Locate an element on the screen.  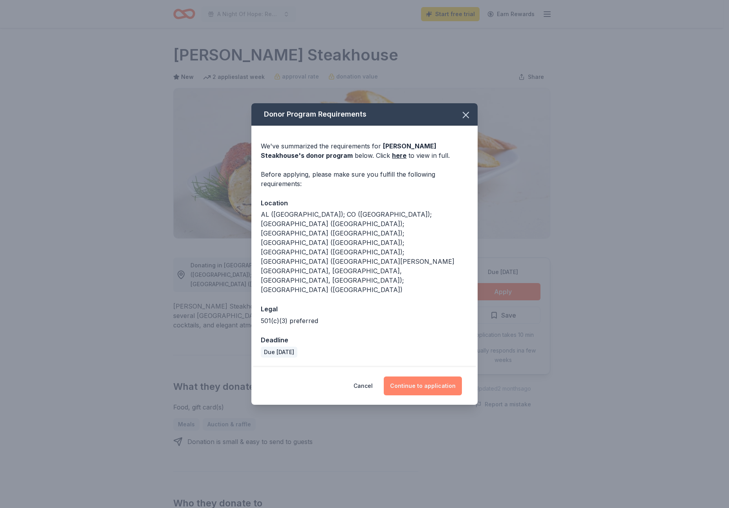
div: We've summarized the requirements for below. Click to view in full. is located at coordinates (365, 151).